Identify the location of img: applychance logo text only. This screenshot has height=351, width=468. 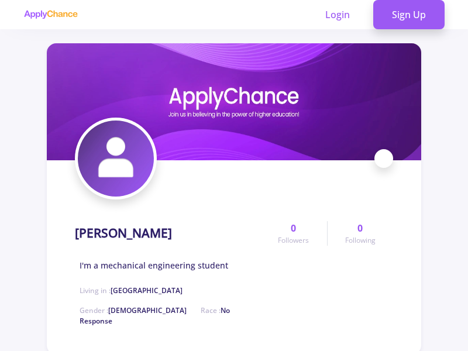
(50, 15).